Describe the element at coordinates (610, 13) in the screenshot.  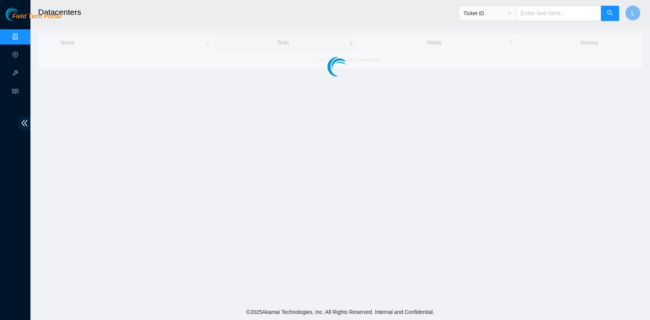
I see `button: search` at that location.